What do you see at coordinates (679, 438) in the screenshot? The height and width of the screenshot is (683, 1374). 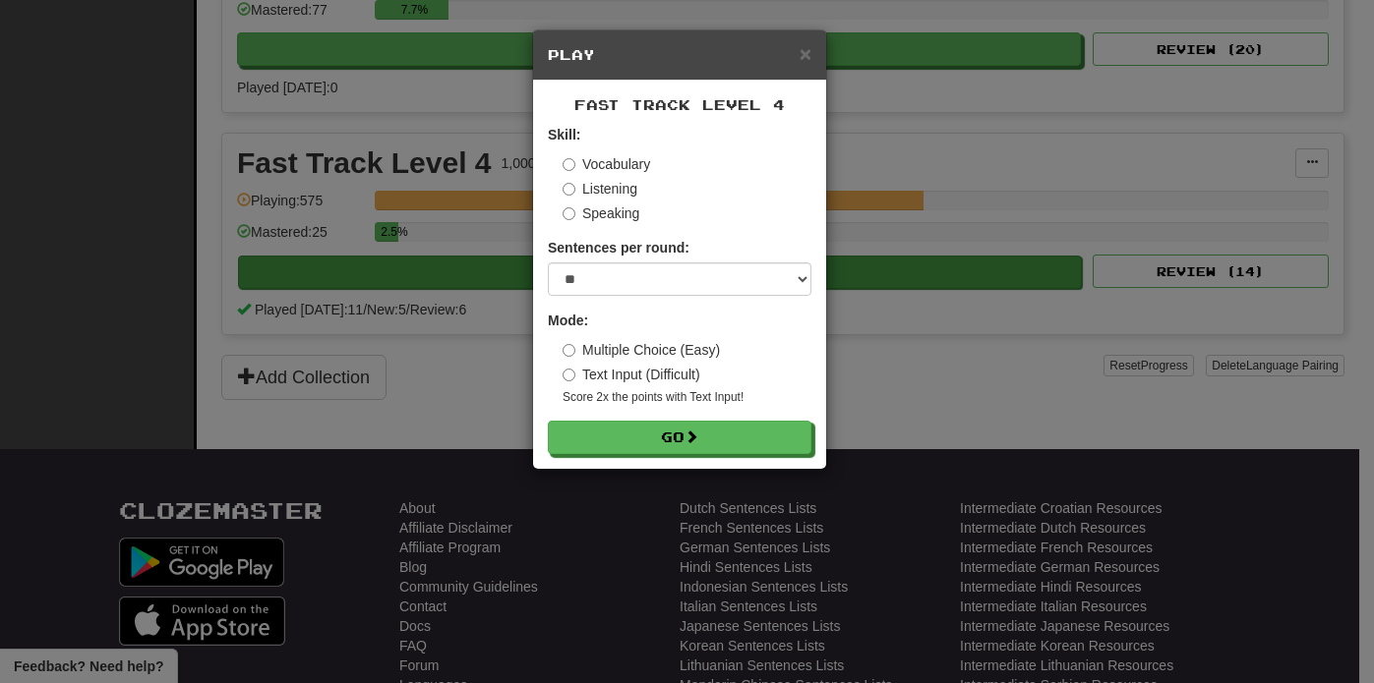 I see `button: Go` at bounding box center [679, 438].